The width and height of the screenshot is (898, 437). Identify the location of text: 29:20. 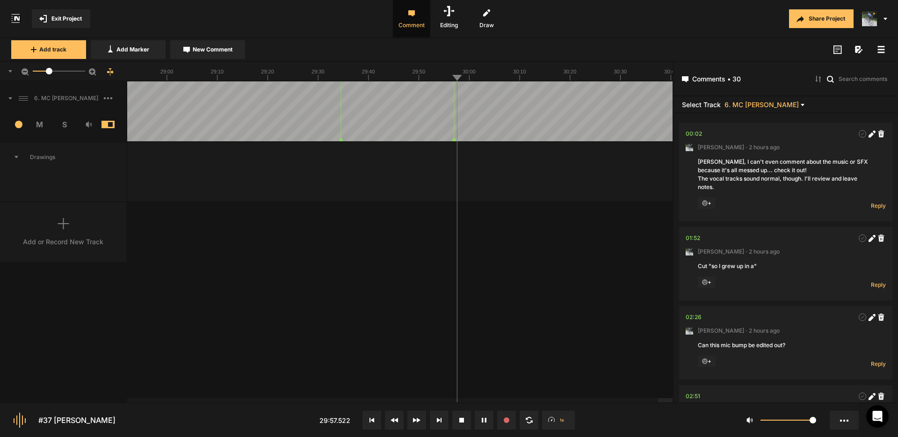
(268, 72).